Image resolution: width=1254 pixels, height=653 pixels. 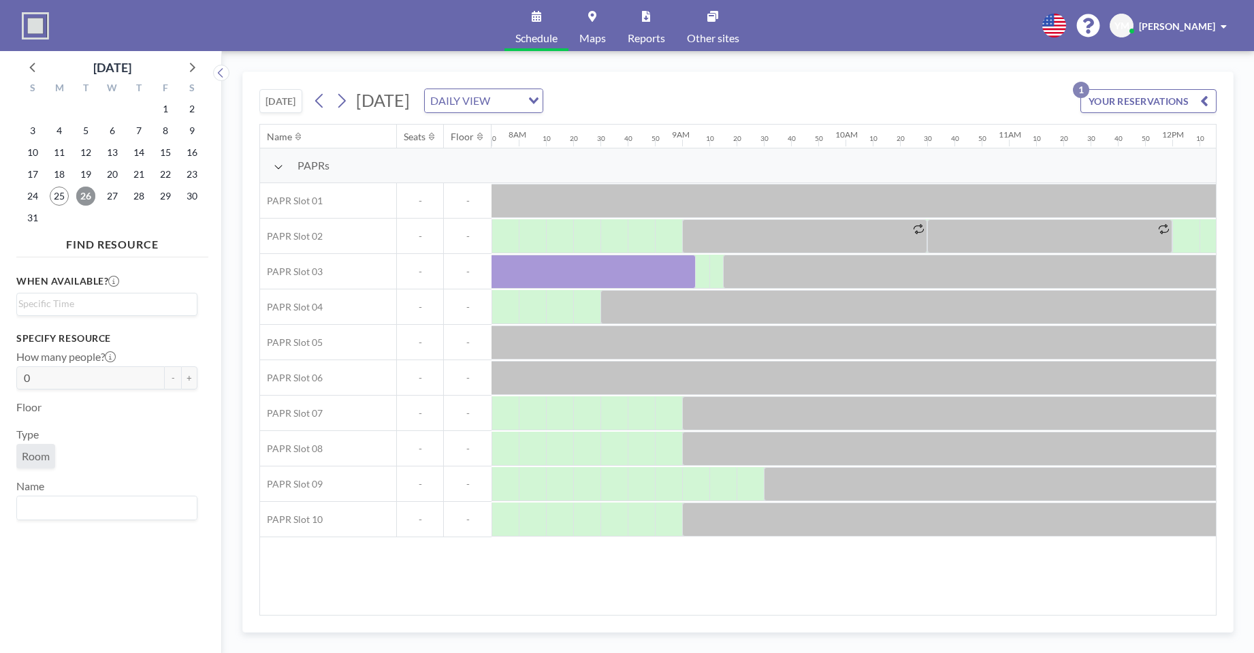 What do you see at coordinates (165, 109) in the screenshot?
I see `span: Friday, August 1, 2025` at bounding box center [165, 109].